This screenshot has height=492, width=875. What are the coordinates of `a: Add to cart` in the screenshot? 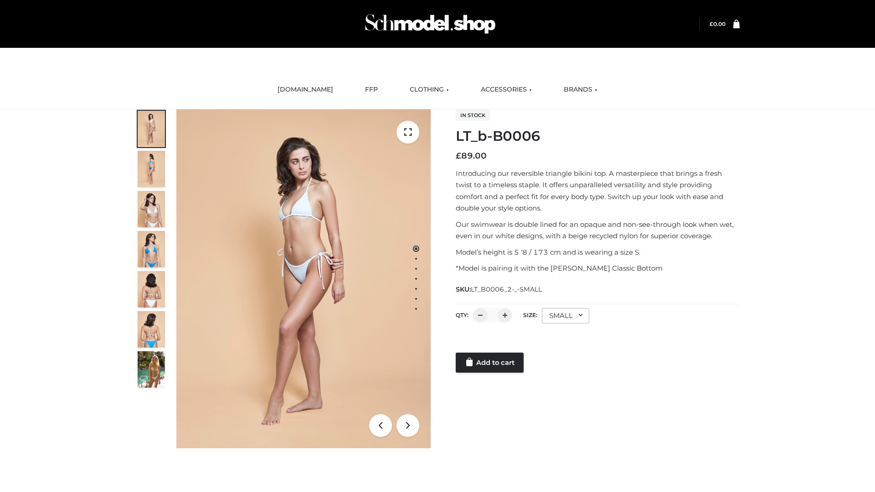 It's located at (490, 363).